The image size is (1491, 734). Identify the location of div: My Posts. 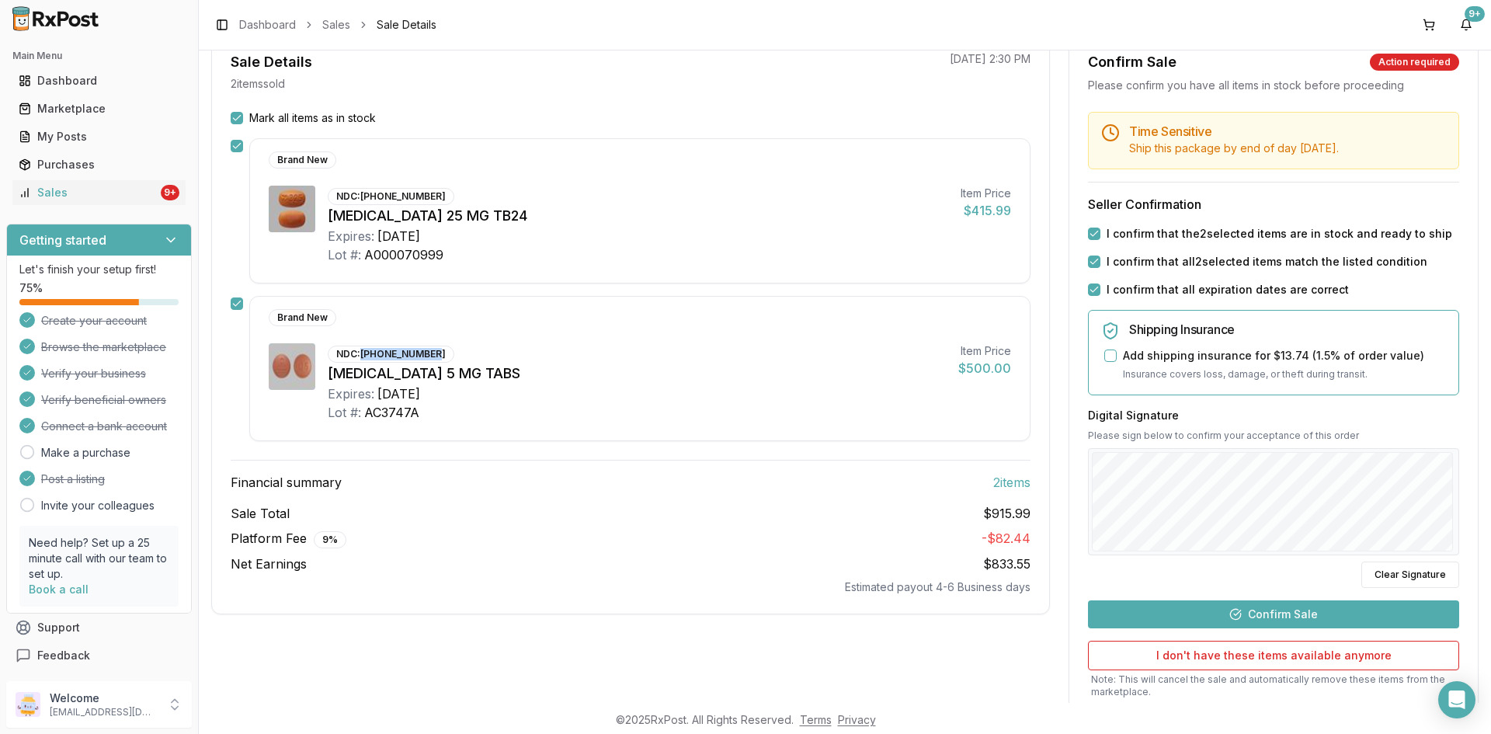
(99, 137).